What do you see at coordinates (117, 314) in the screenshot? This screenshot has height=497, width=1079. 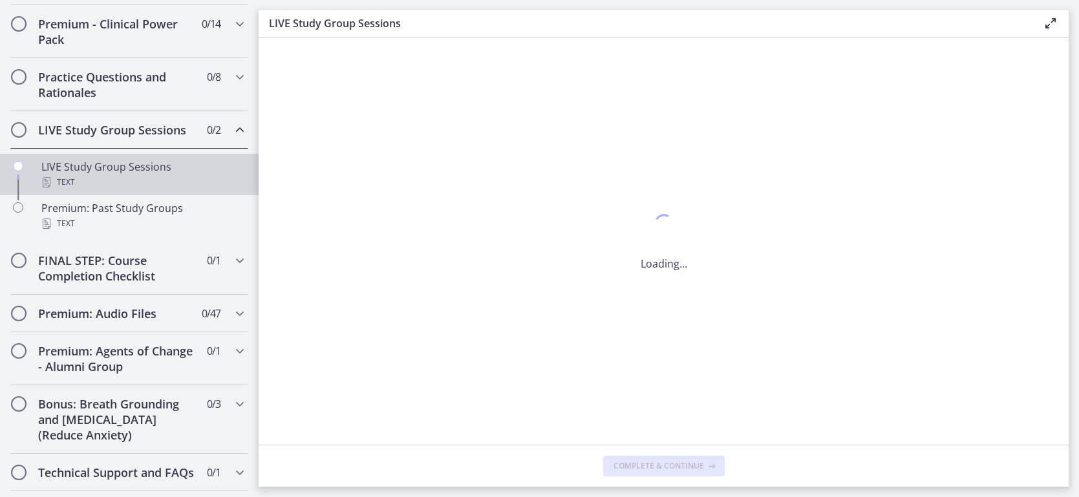 I see `h2: Premium: Audio Files` at bounding box center [117, 314].